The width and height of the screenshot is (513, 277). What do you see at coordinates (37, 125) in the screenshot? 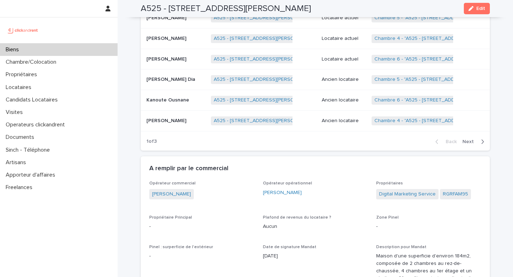
I see `p: Operateurs clickandrent` at bounding box center [37, 125].